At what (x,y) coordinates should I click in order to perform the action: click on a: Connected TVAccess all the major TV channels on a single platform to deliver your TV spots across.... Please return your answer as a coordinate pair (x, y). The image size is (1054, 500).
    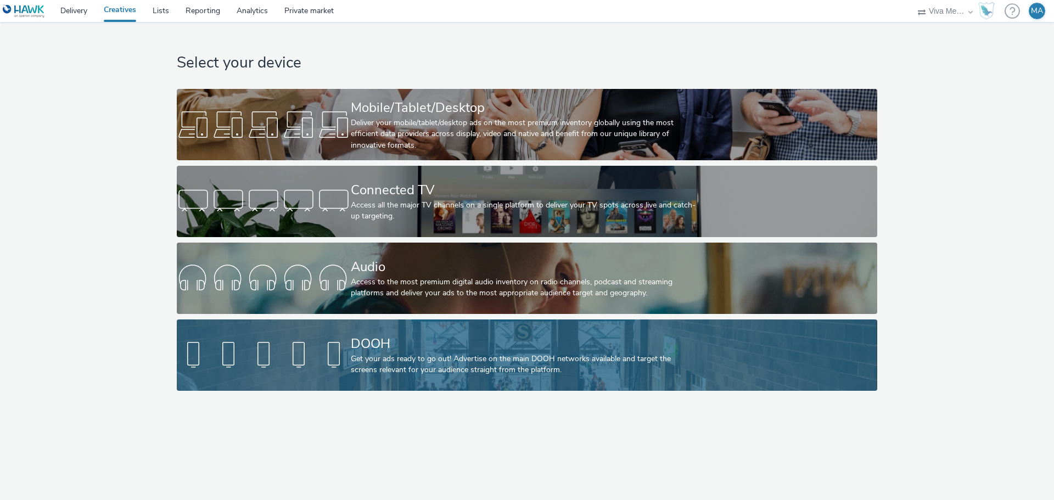
    Looking at the image, I should click on (527, 202).